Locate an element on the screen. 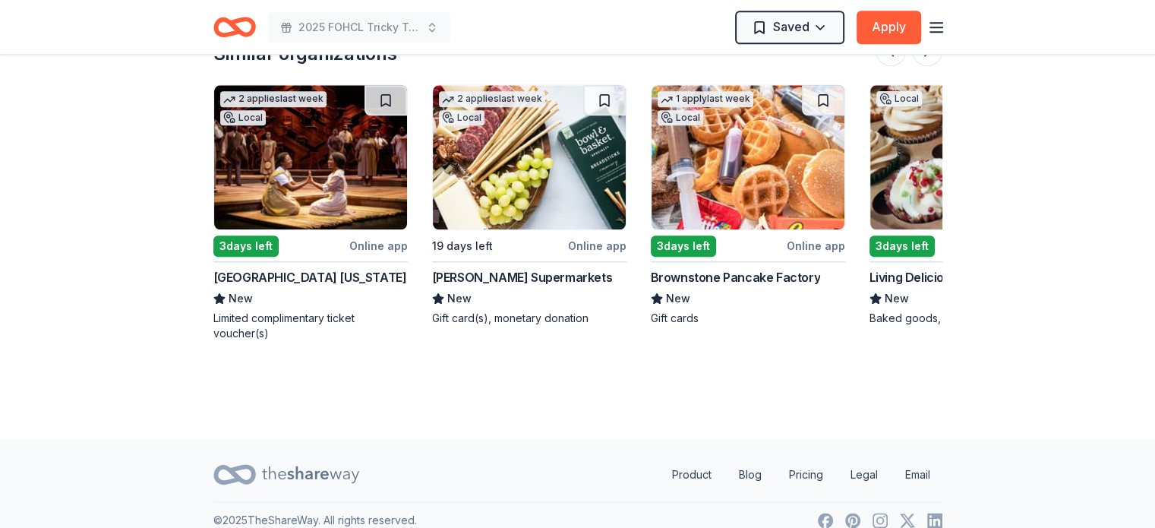 This screenshot has width=1155, height=528. div: 19 days left is located at coordinates (462, 246).